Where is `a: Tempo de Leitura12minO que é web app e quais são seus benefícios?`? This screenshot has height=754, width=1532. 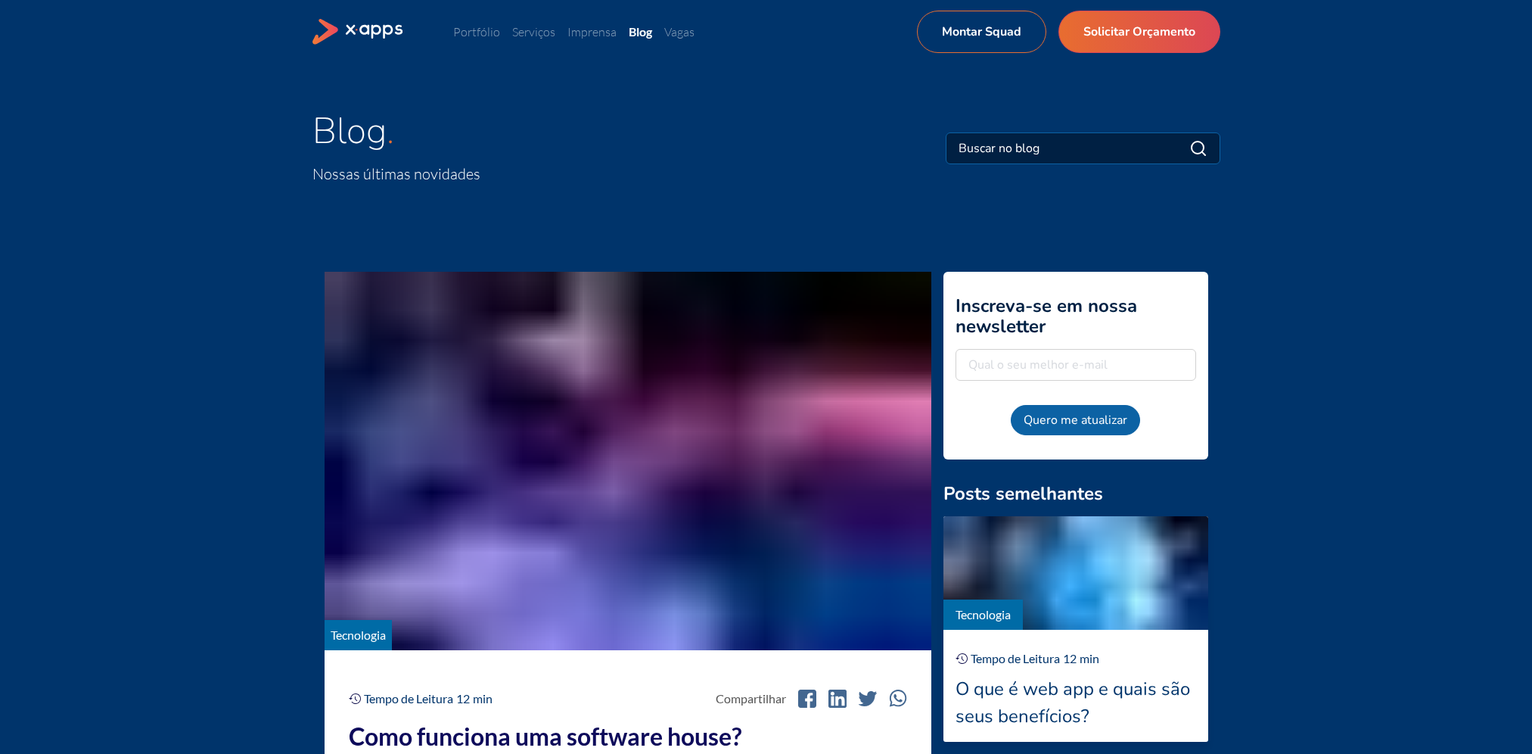 a: Tempo de Leitura12minO que é web app e quais são seus benefícios? is located at coordinates (1076, 686).